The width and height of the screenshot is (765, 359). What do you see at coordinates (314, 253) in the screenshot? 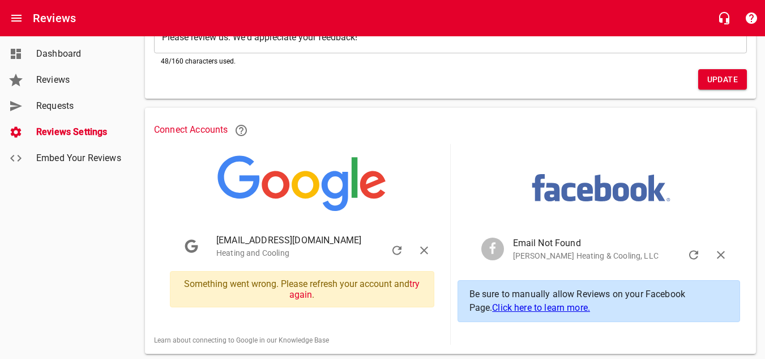
I see `p: Heating and Cooling` at bounding box center [314, 253].